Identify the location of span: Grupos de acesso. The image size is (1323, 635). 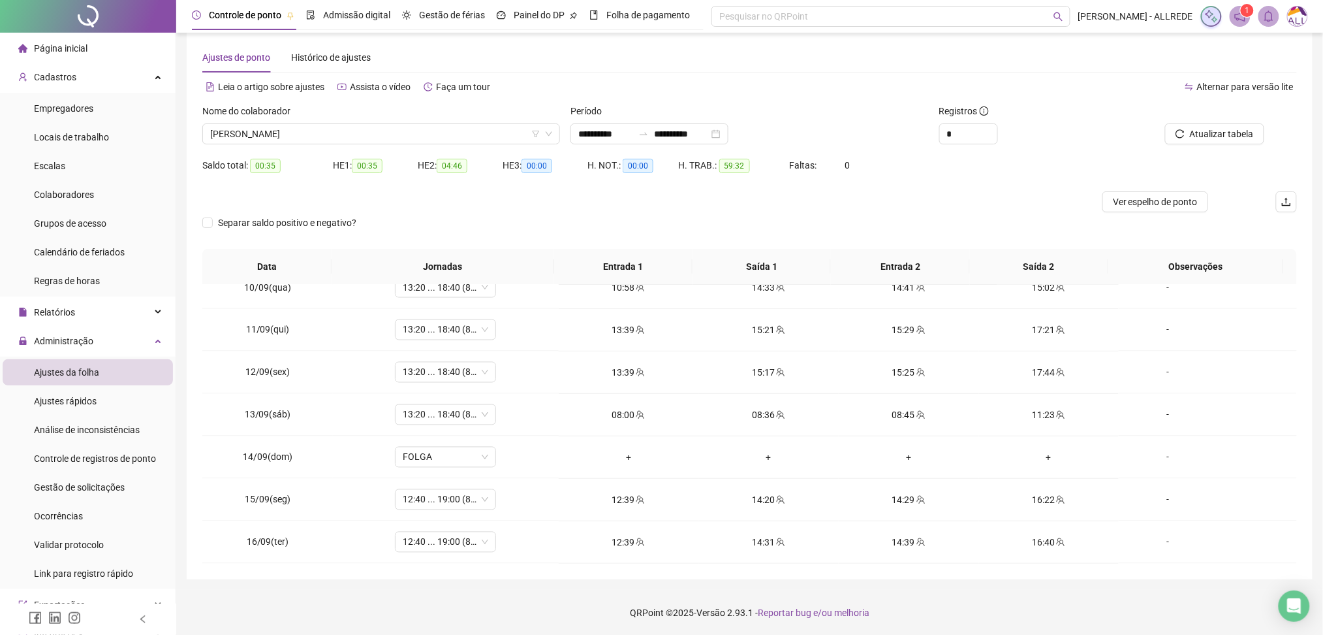
(70, 223).